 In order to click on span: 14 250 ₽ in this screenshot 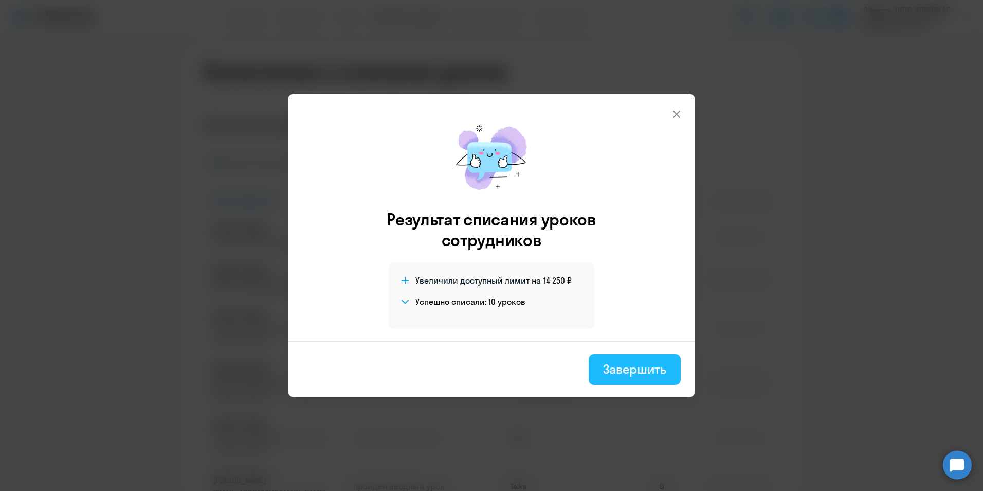, I will do `click(557, 280)`.